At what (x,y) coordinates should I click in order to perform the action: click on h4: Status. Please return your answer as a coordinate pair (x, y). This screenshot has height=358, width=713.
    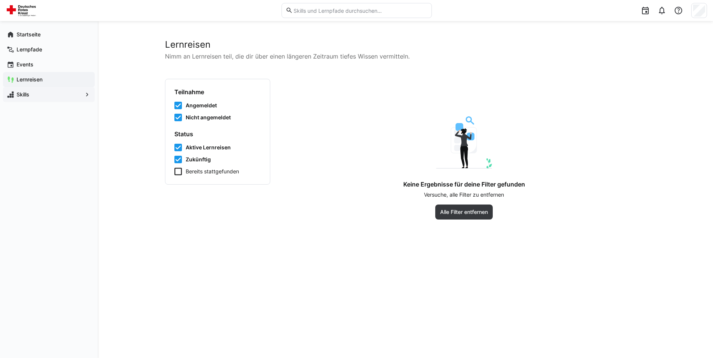
    Looking at the image, I should click on (218, 134).